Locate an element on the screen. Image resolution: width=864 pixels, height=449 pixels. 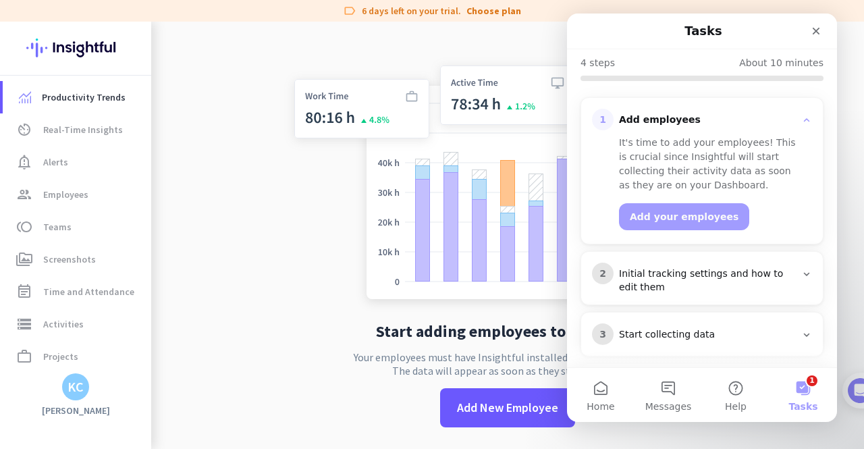
i: storage is located at coordinates (24, 324).